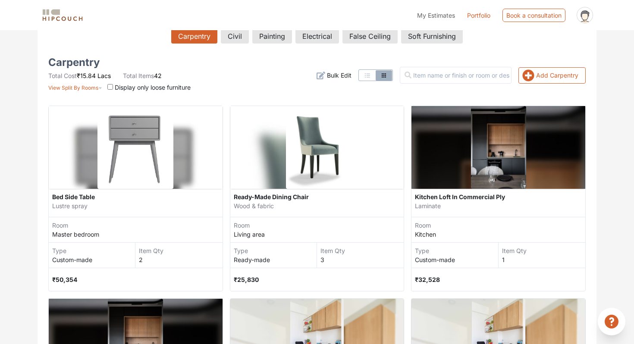 Image resolution: width=634 pixels, height=344 pixels. I want to click on img: logo-horizontal.svg, so click(63, 15).